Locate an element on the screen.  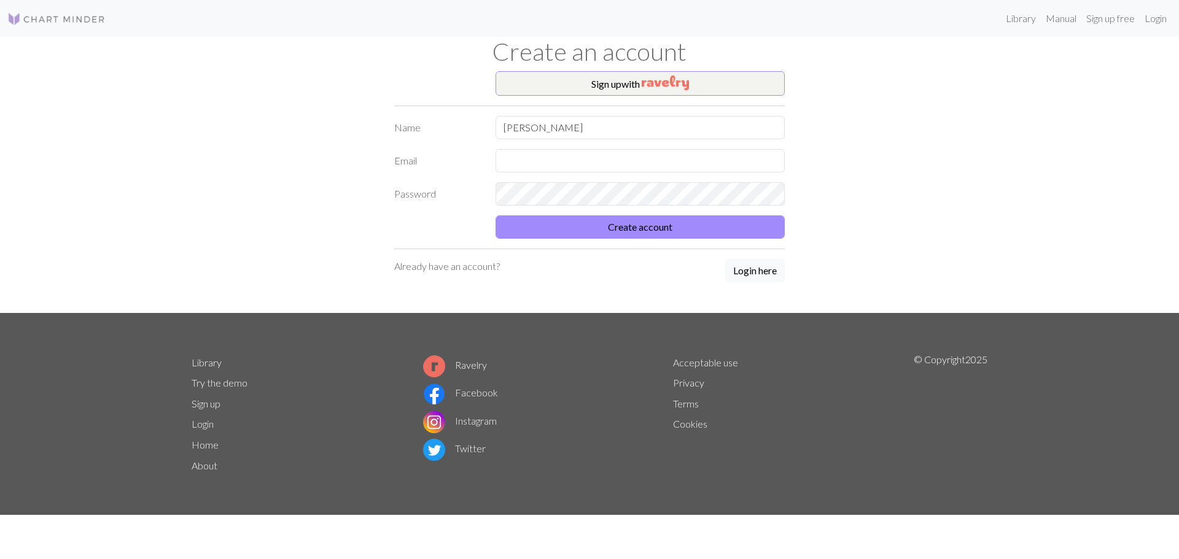
a: Twitter is located at coordinates (454, 448).